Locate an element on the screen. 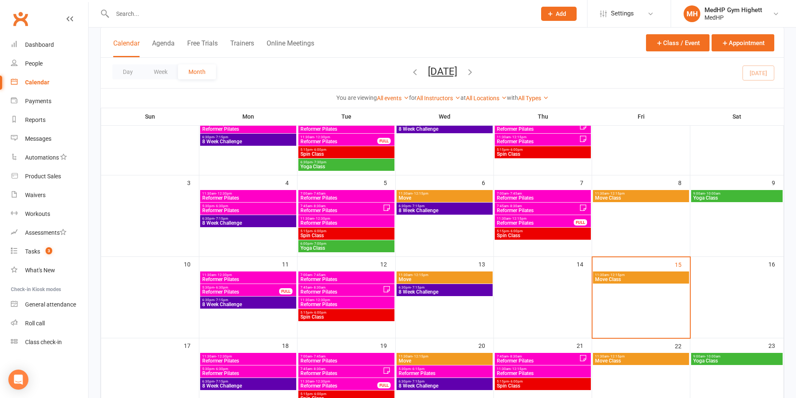 Image resolution: width=796 pixels, height=398 pixels. span: Settings is located at coordinates (622, 13).